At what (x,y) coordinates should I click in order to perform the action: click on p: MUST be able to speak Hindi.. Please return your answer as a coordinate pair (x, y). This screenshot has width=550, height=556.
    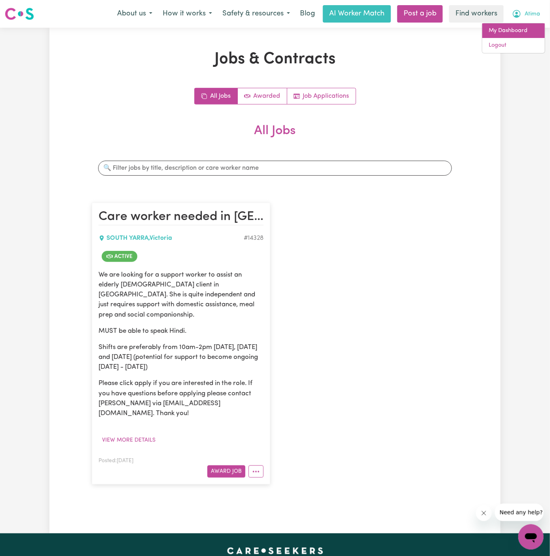
    Looking at the image, I should click on (181, 331).